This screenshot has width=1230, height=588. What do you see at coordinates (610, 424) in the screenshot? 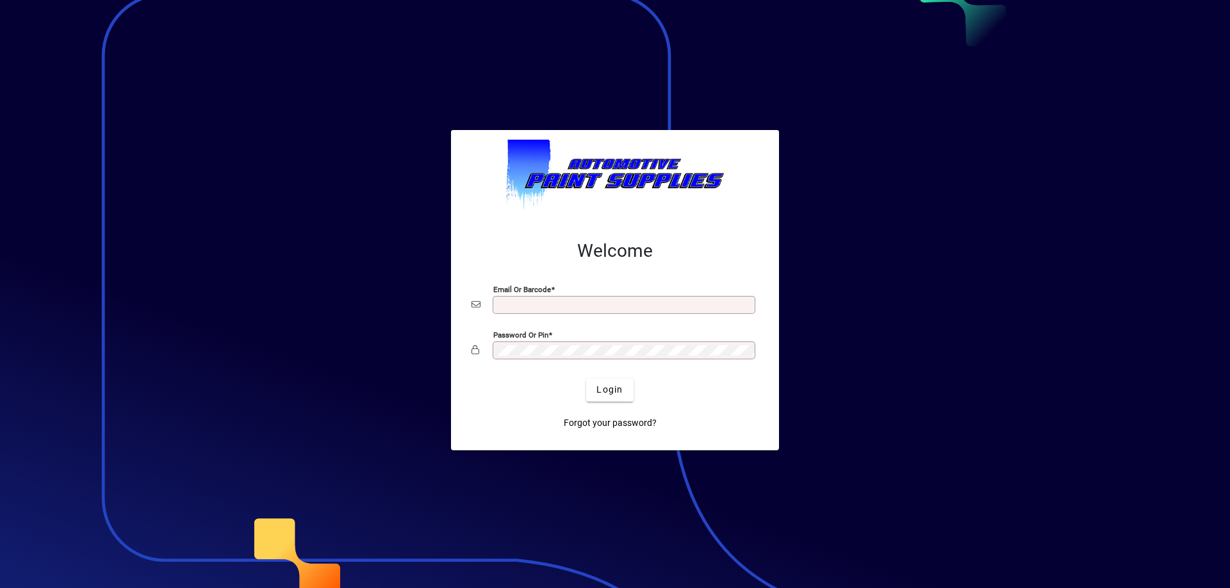
I see `a: Forgot your password?` at bounding box center [610, 424].